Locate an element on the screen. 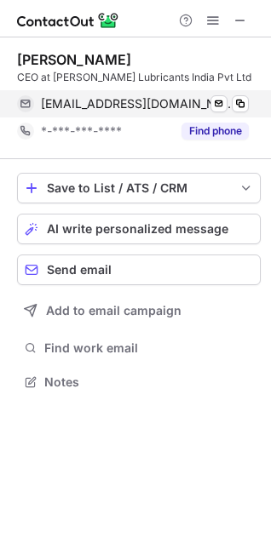  button: AI write personalized message is located at coordinates (139, 229).